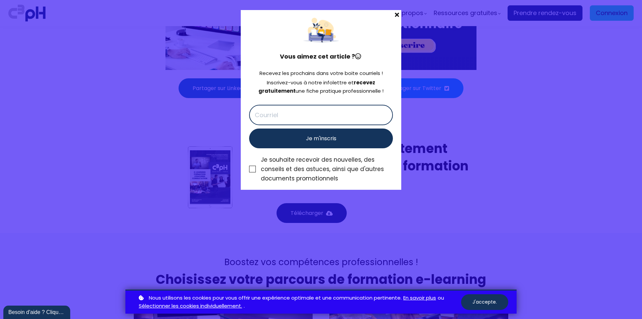 The image size is (642, 319). Describe the element at coordinates (321, 73) in the screenshot. I see `div: Recevez les prochains dans votre boite courriels !` at that location.